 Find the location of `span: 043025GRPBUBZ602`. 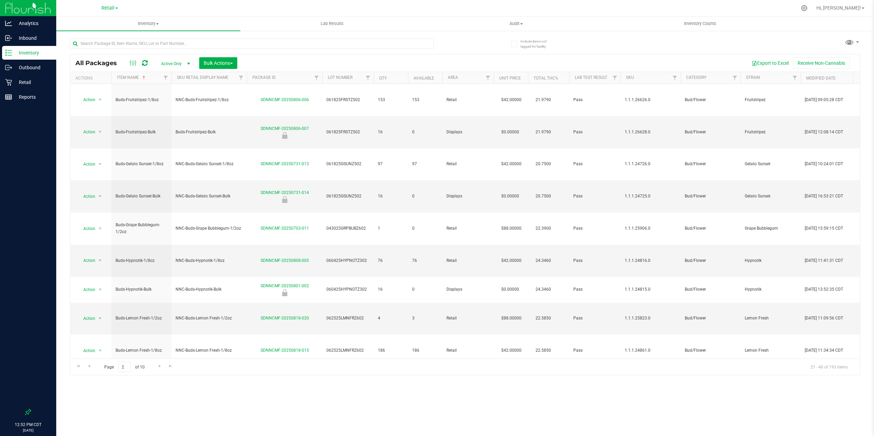

span: 043025GRPBUBZ602 is located at coordinates (348, 228).